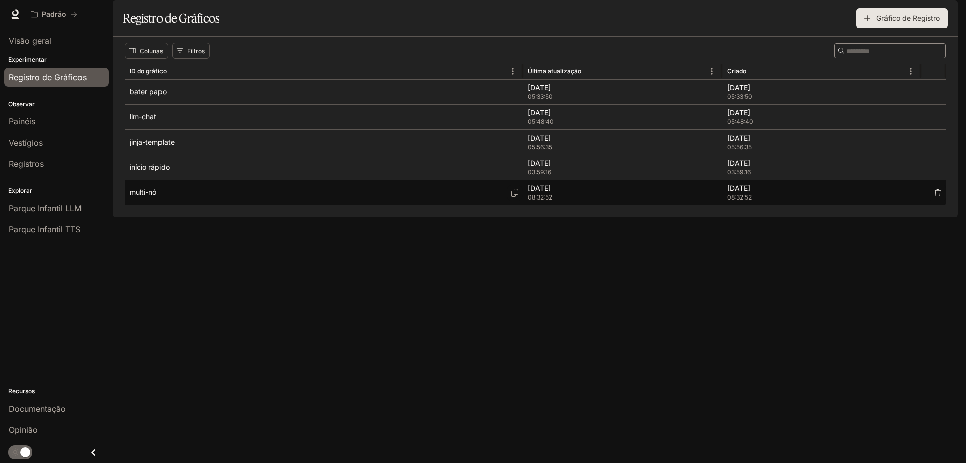  What do you see at coordinates (54, 14) in the screenshot?
I see `button: Todos os espaços de trabalho` at bounding box center [54, 14].